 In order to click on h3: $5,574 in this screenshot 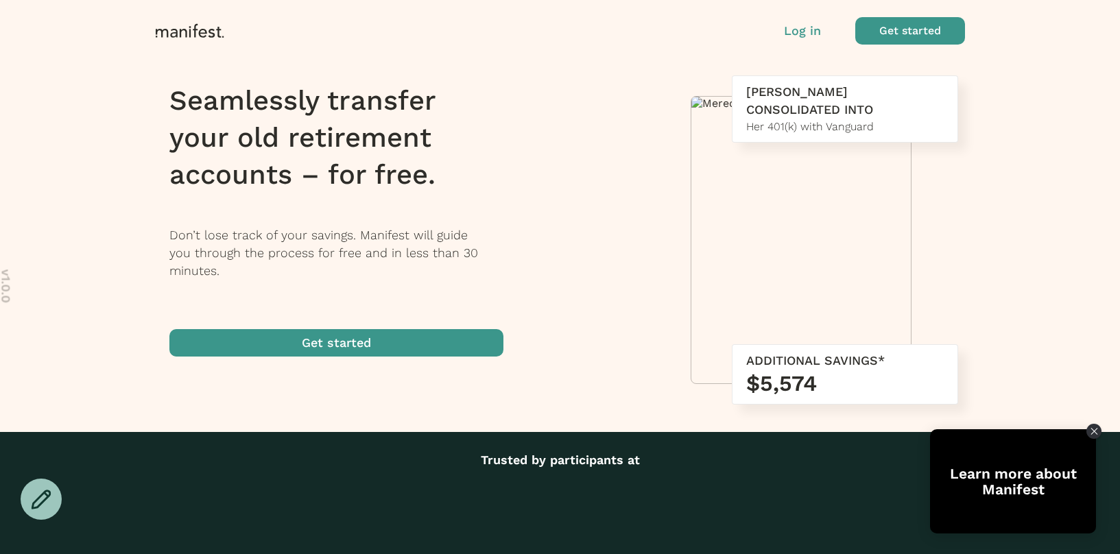, I will do `click(845, 383)`.